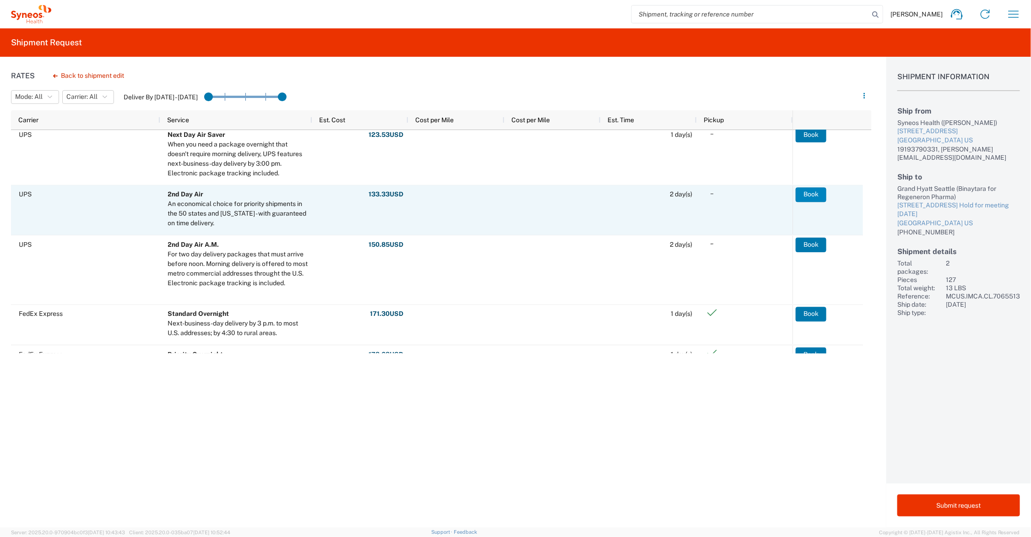 This screenshot has width=1031, height=537. What do you see at coordinates (387, 314) in the screenshot?
I see `strong: 171.30 USD` at bounding box center [387, 314].